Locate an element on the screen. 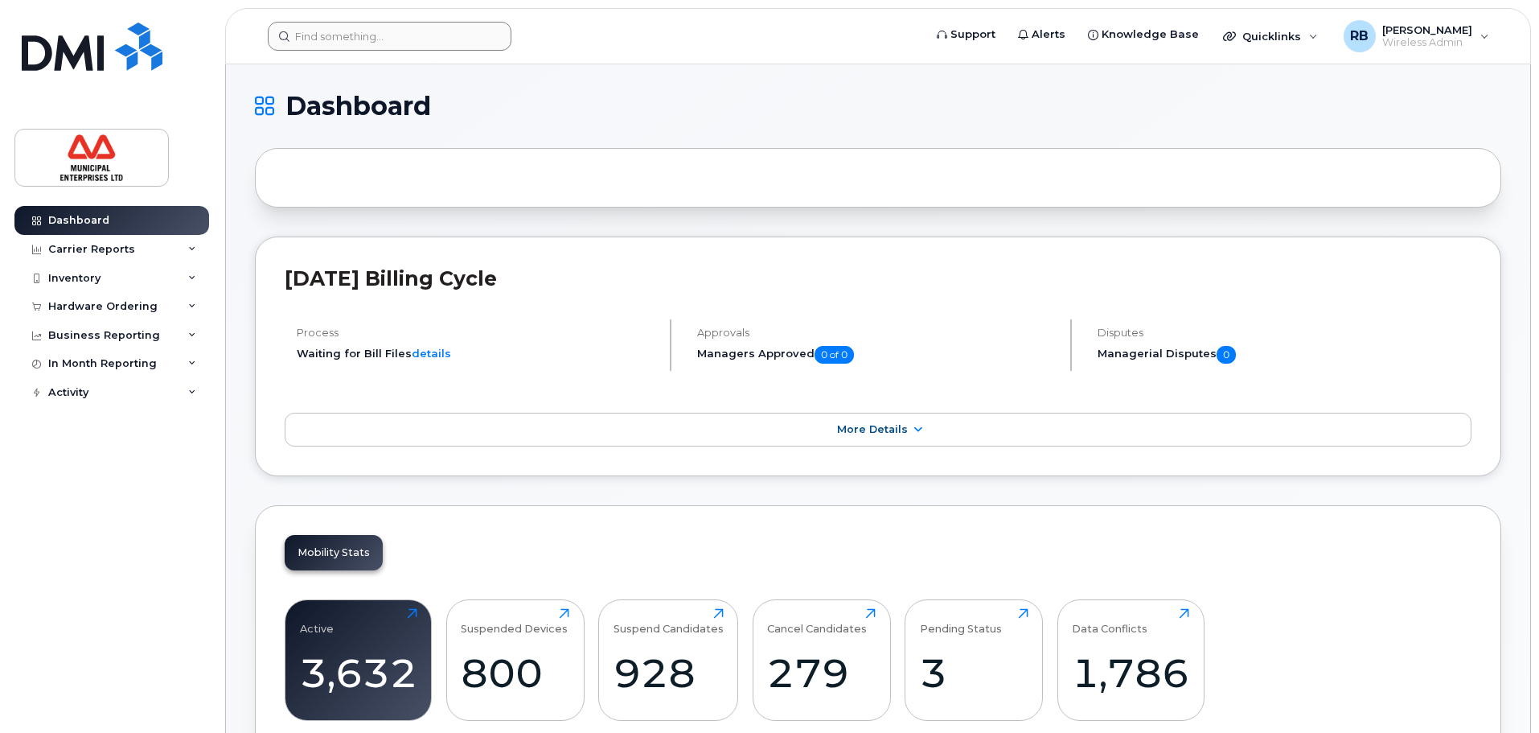 The height and width of the screenshot is (733, 1539). span: More Details is located at coordinates (873, 429).